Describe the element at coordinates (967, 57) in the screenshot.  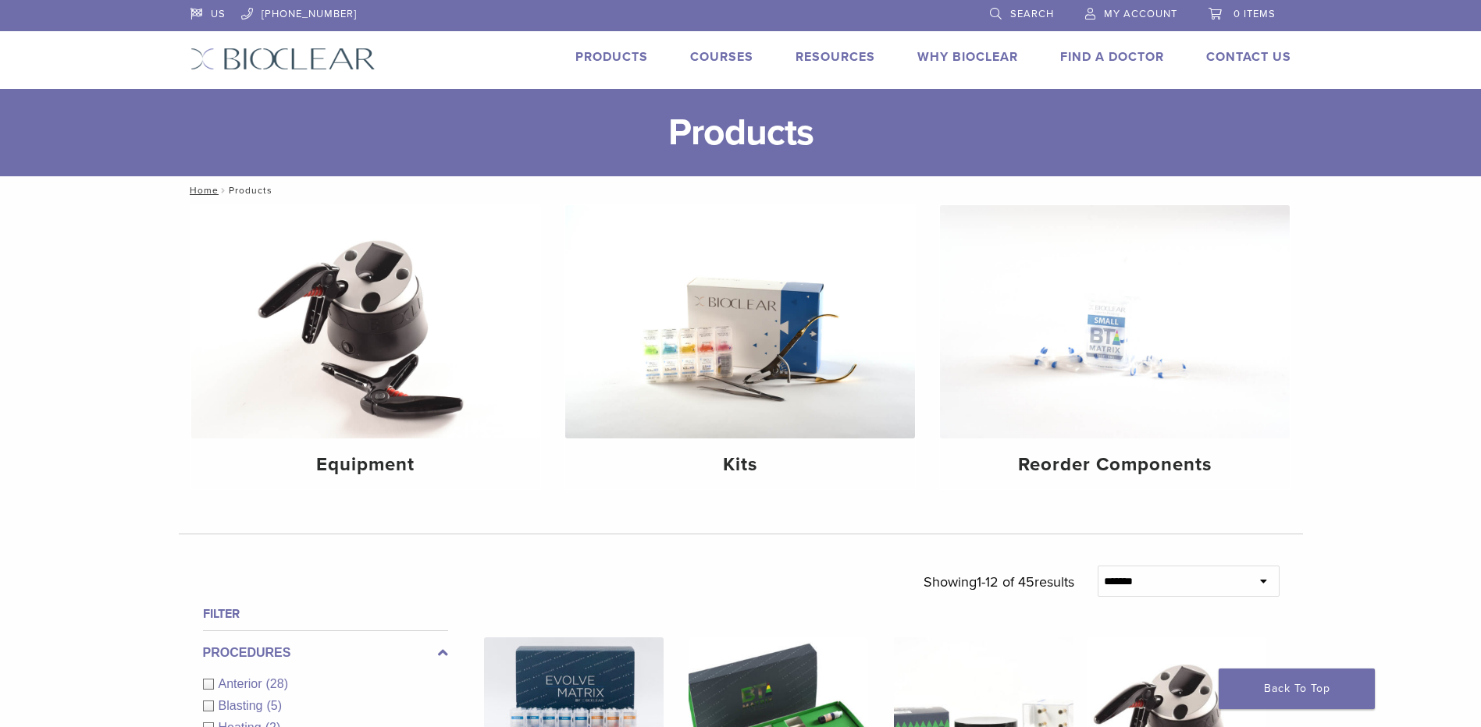
I see `a: Why Bioclear` at that location.